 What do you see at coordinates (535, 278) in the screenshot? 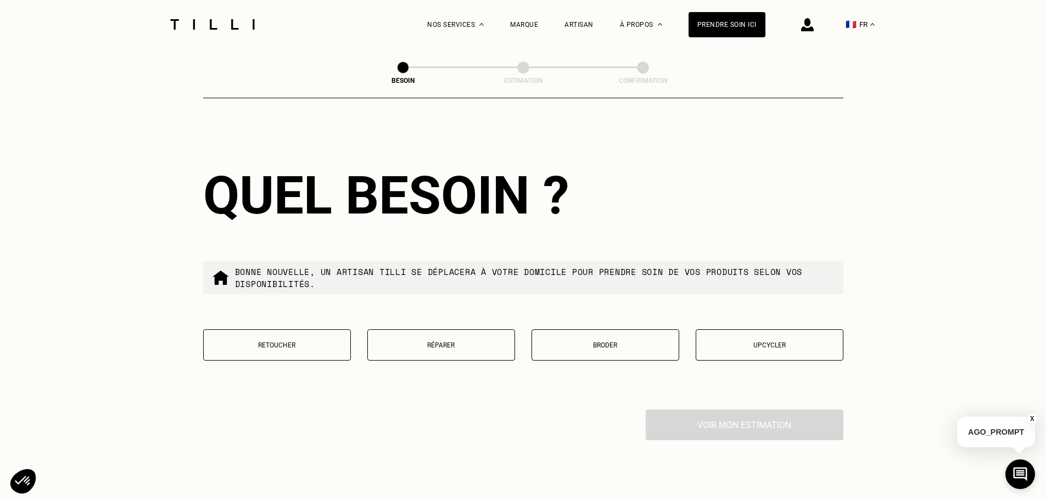
I see `p: Bonne nouvelle, un artisan tilli se déplacera à votre domicile pour prendre soin de vos produits ...` at bounding box center [535, 278].